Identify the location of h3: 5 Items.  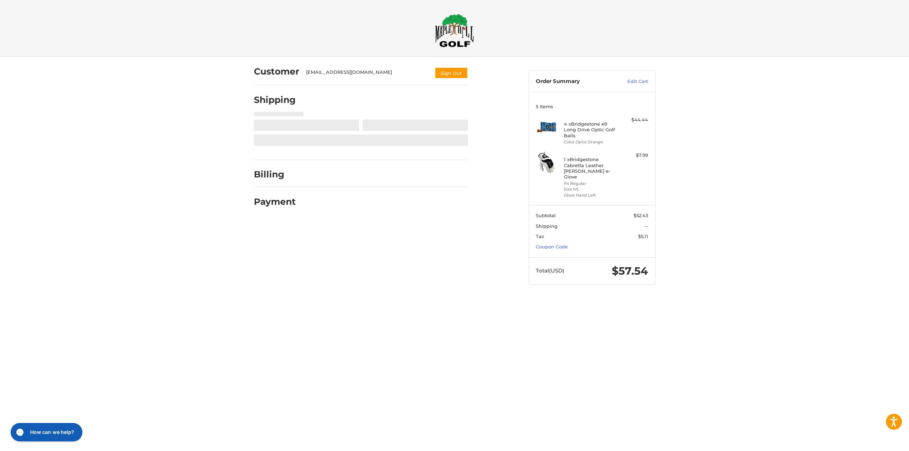
(592, 107).